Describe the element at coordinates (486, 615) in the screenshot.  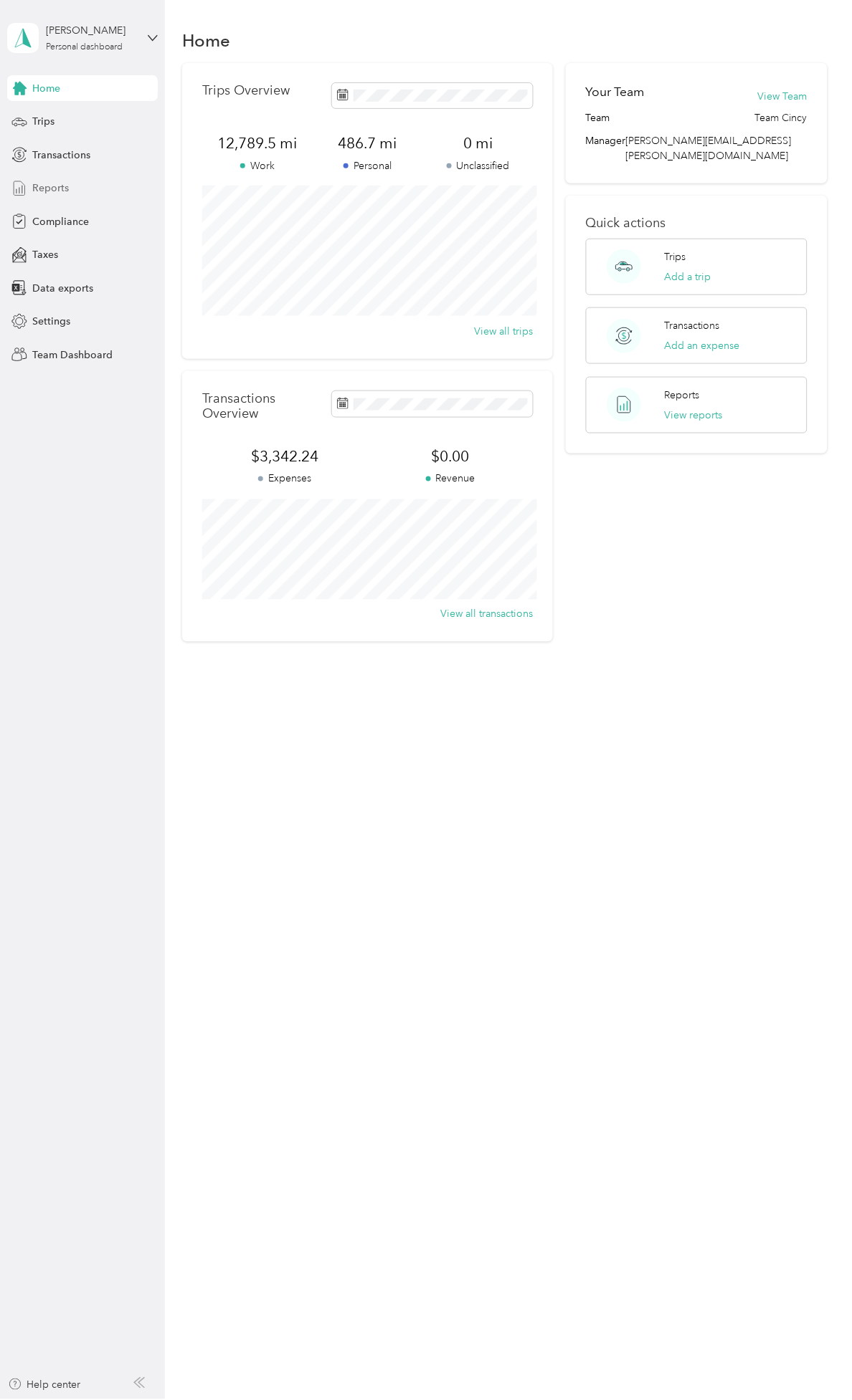
I see `button: View all transactions` at that location.